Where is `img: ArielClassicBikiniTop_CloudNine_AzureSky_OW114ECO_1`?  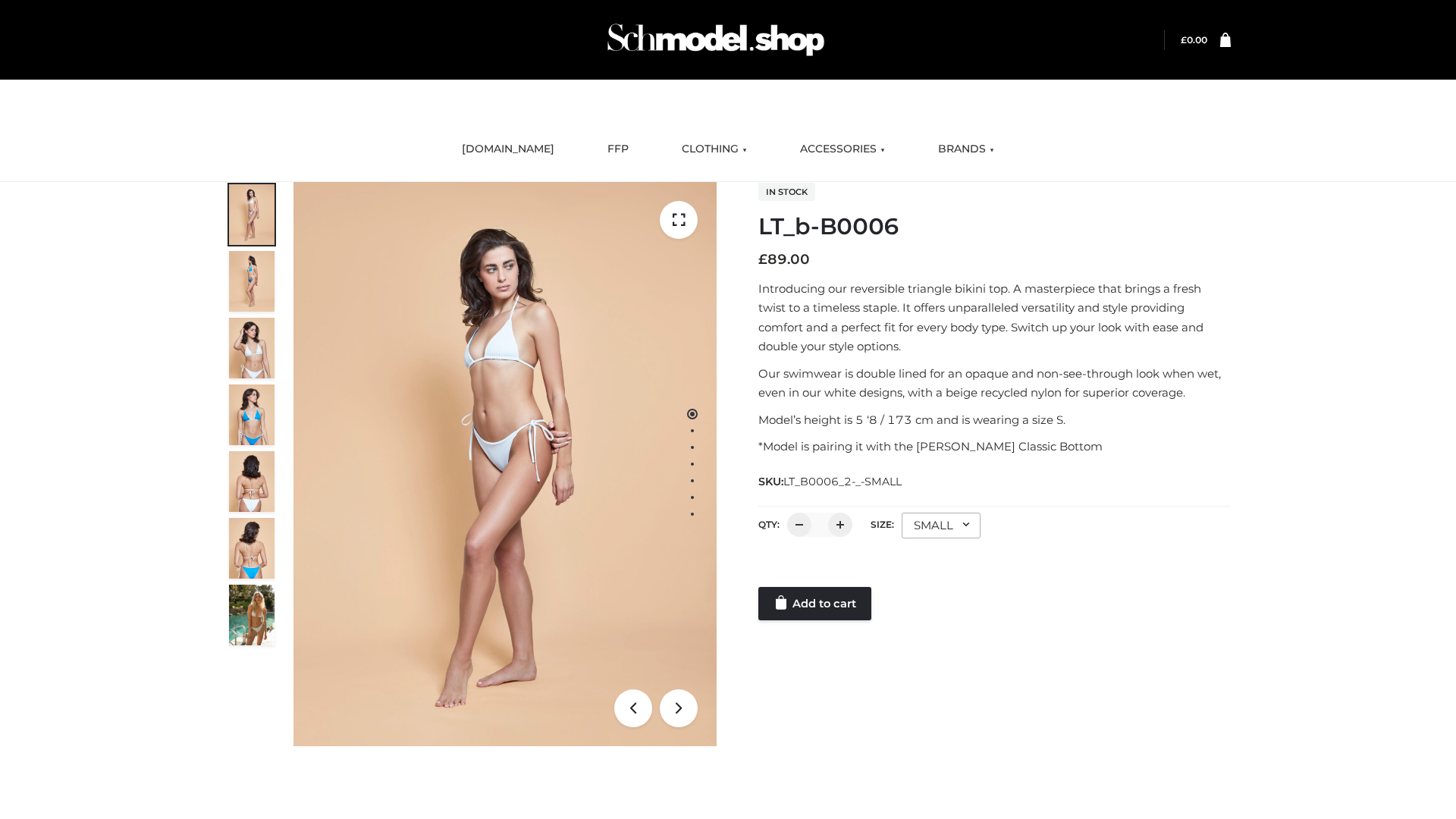 img: ArielClassicBikiniTop_CloudNine_AzureSky_OW114ECO_1 is located at coordinates (505, 464).